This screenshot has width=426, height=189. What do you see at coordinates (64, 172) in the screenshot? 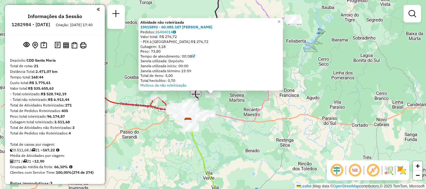
I see `strong: 100,00%` at bounding box center [64, 172].